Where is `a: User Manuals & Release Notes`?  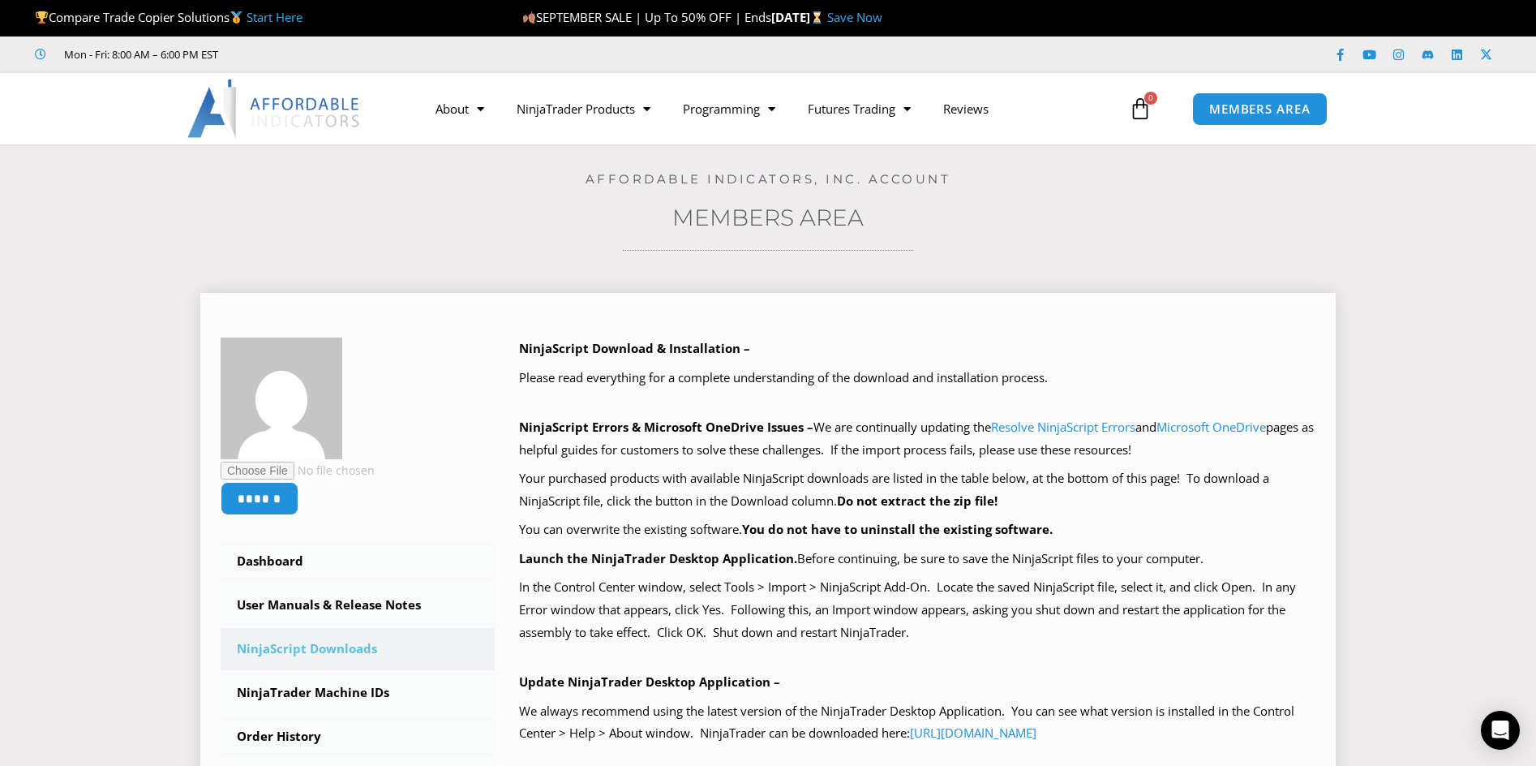 a: User Manuals & Release Notes is located at coordinates (358, 605).